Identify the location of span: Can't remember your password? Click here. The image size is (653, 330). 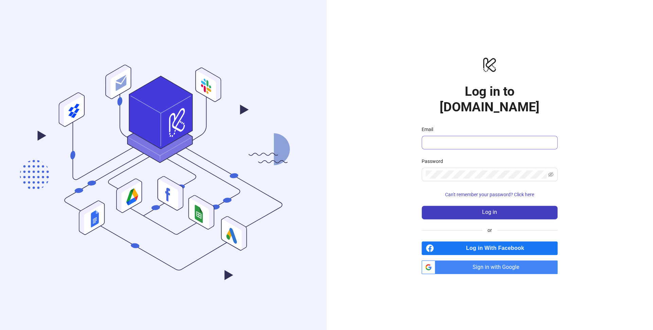
(489, 195).